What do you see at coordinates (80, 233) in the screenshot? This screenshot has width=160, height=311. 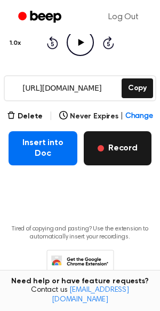 I see `p: Tired of copying and pasting? Use the extension to automatically insert your recordings.` at bounding box center [80, 233].